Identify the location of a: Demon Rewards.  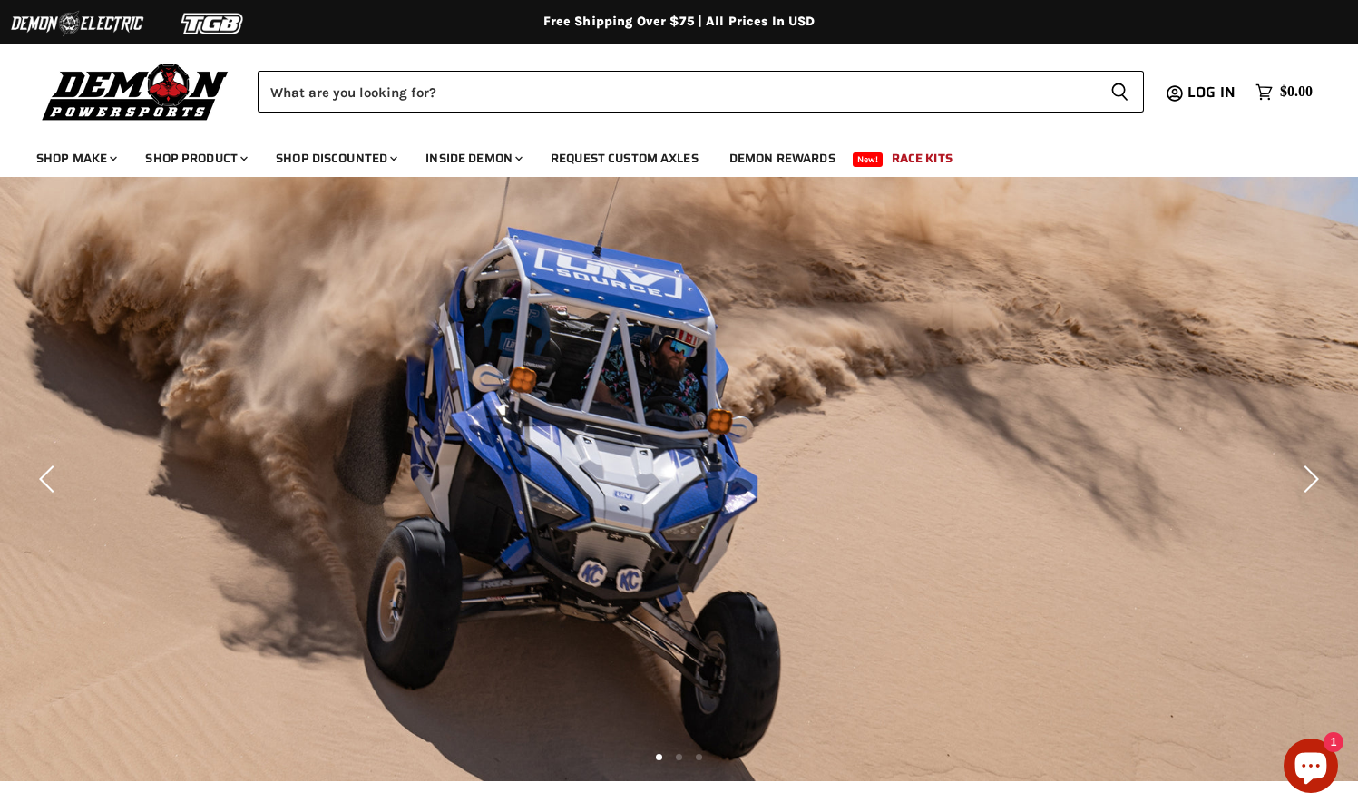
(782, 158).